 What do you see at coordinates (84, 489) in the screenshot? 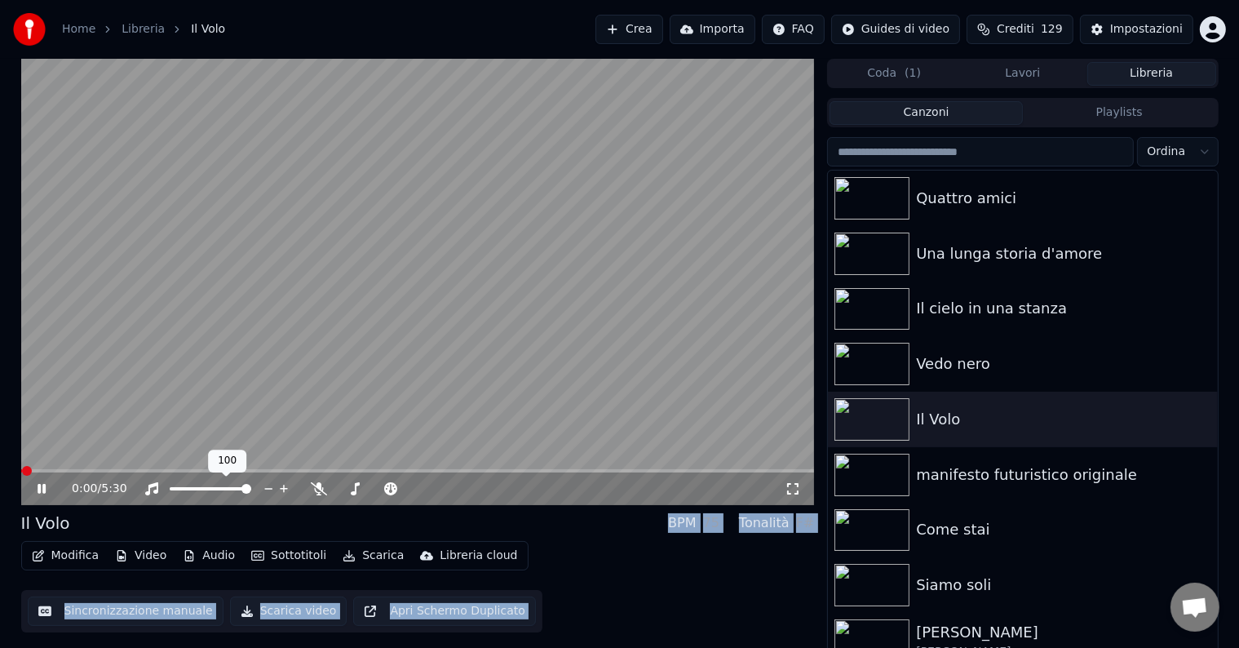
I see `span: 0:00` at bounding box center [84, 489].